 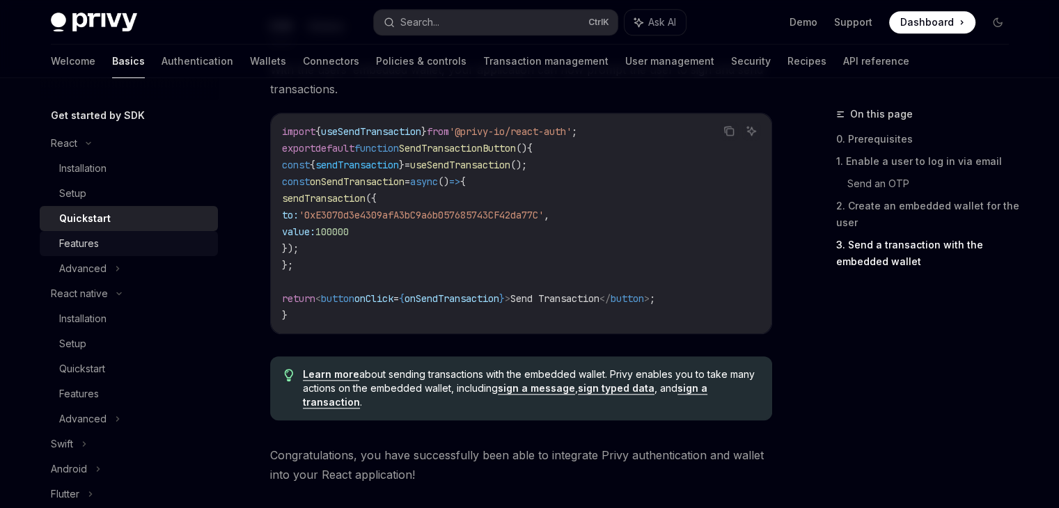 I want to click on span: value:, so click(x=299, y=232).